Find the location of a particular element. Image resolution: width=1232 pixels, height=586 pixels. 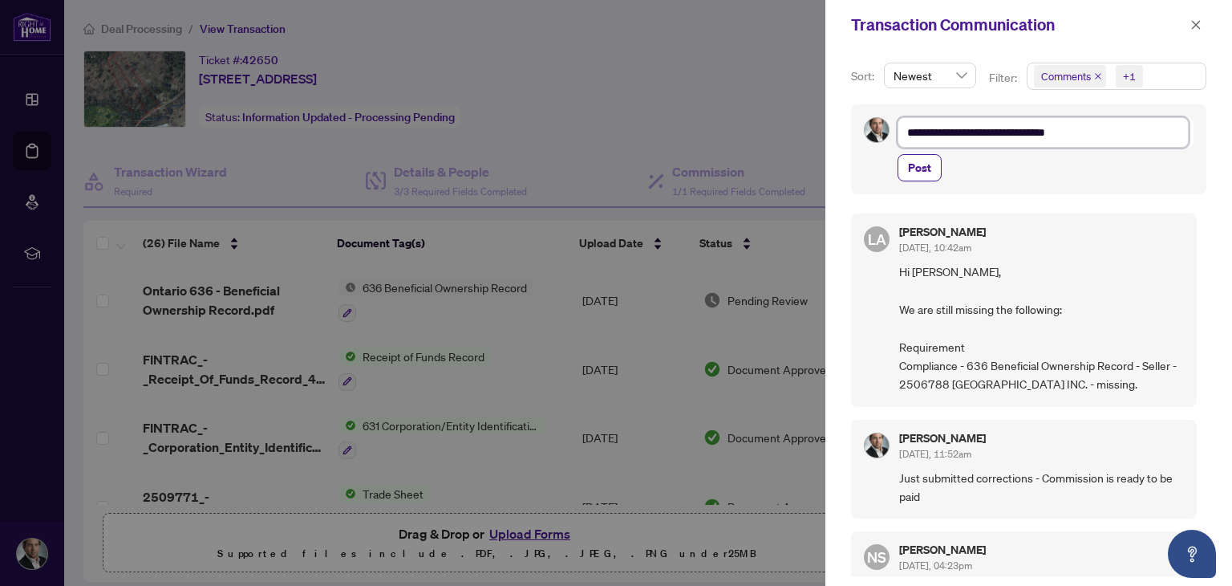

p: Sort: is located at coordinates (864, 76).